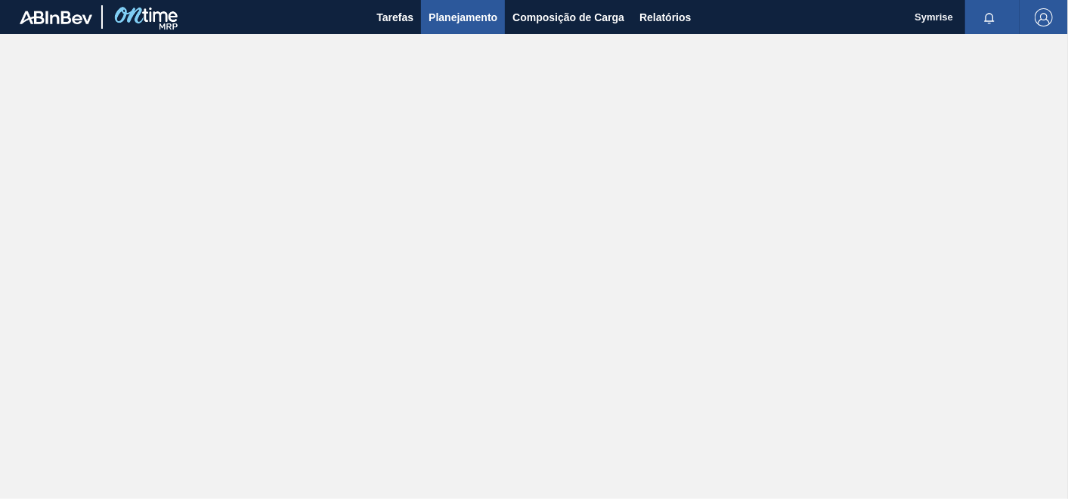  Describe the element at coordinates (463, 17) in the screenshot. I see `span: Planejamento` at that location.